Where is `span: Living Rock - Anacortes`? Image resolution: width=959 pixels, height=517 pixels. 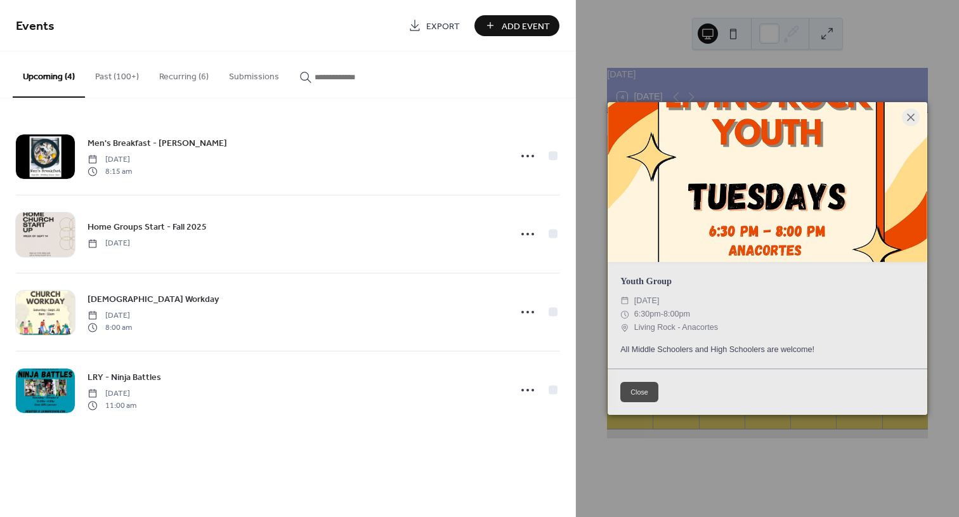 span: Living Rock - Anacortes is located at coordinates (676, 327).